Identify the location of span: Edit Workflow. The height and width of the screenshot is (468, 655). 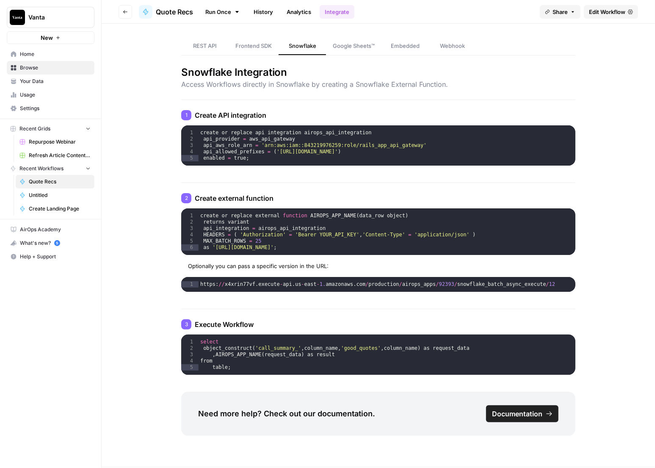
(608, 12).